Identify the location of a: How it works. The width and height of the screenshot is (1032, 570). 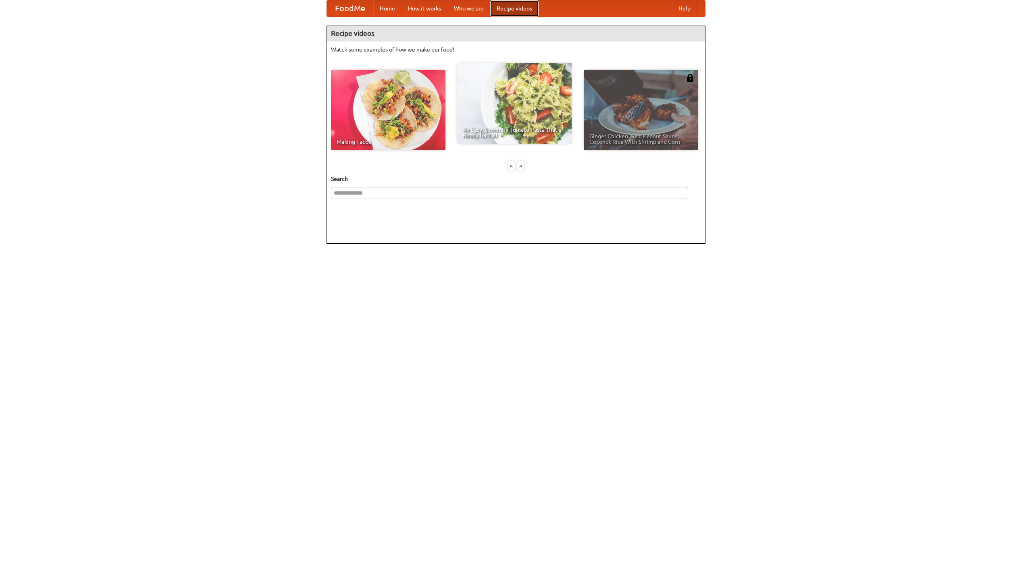
(424, 8).